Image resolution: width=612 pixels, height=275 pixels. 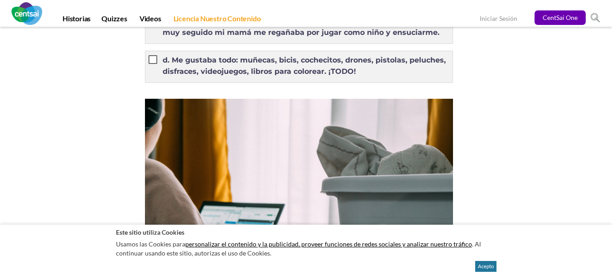 I want to click on label: d. Me gustaba todo: muñecas, bicis, cochecitos, drones, pistolas, peluches, disfraces, videojuego..., so click(x=299, y=66).